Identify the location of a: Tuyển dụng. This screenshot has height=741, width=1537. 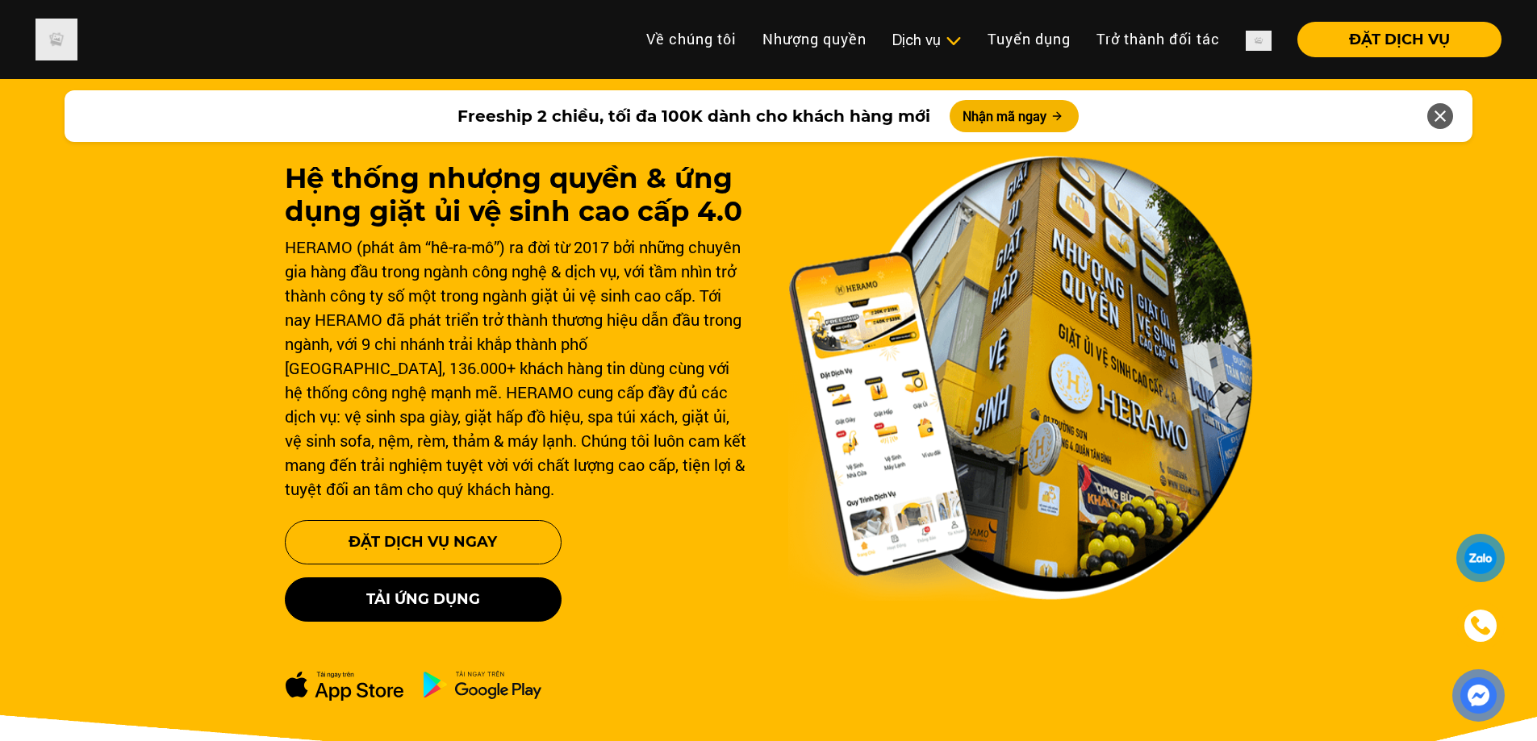
(1029, 39).